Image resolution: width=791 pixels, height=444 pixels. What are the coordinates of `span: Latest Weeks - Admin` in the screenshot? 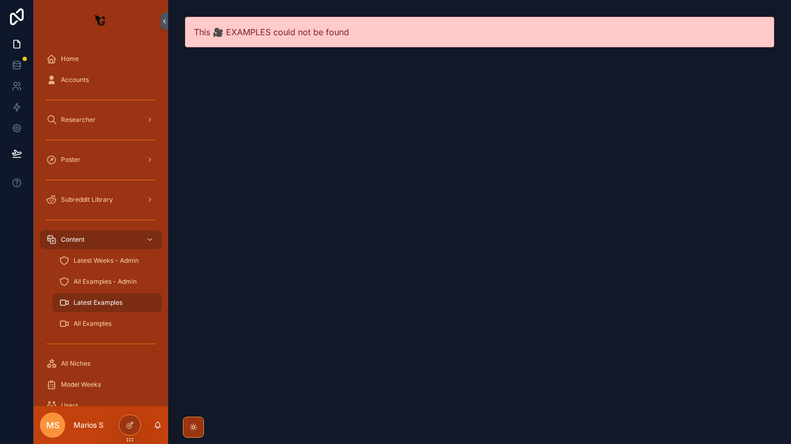 It's located at (106, 261).